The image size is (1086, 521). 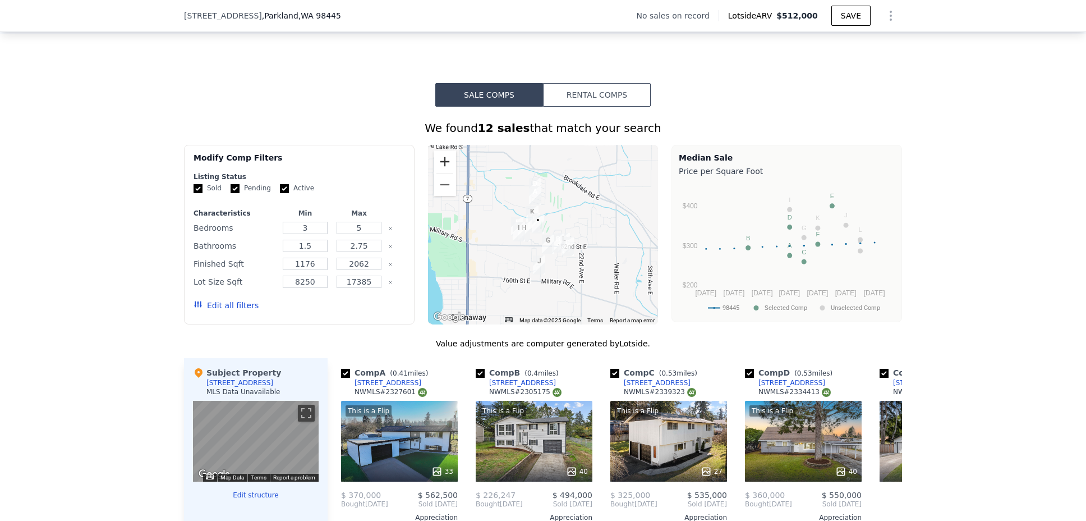 I want to click on strong: 12 sales, so click(x=504, y=128).